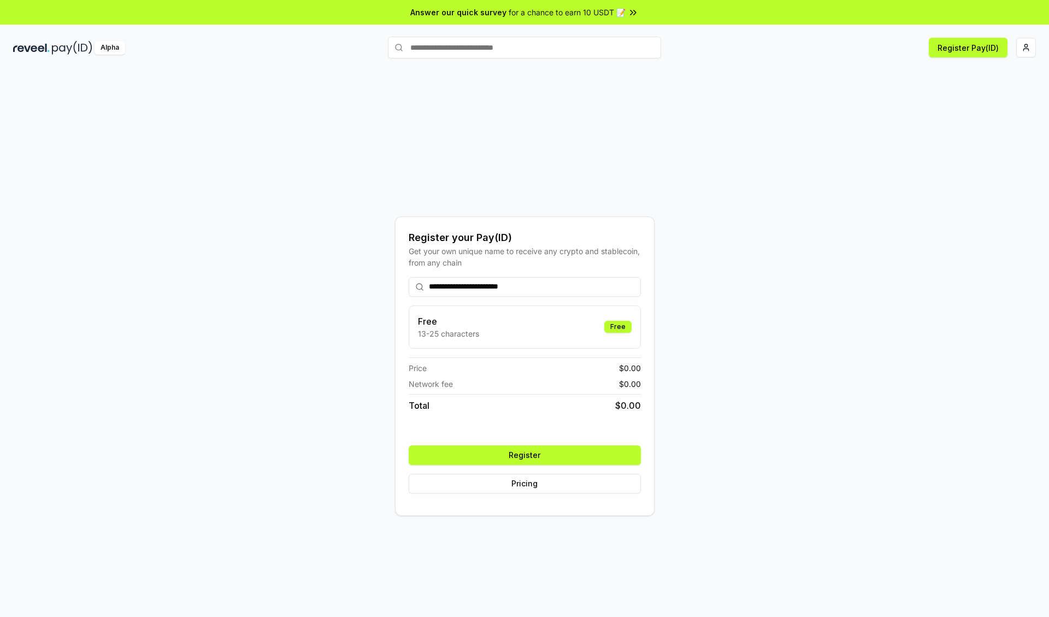 The height and width of the screenshot is (617, 1049). I want to click on div: Get your own unique name to receive any crypto and stablecoin, from any chain, so click(525, 257).